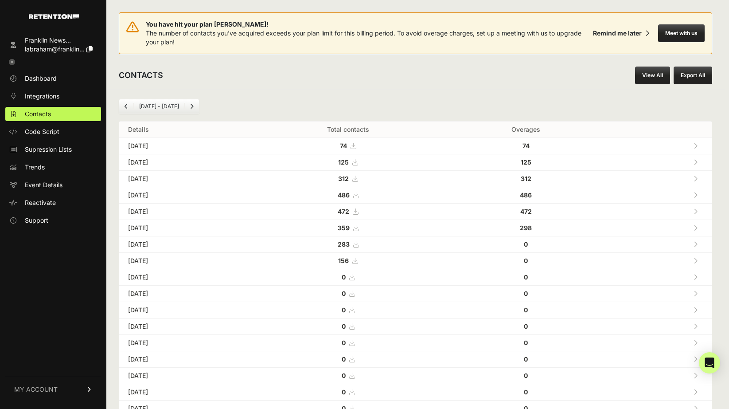 This screenshot has width=729, height=409. I want to click on span: Support, so click(36, 220).